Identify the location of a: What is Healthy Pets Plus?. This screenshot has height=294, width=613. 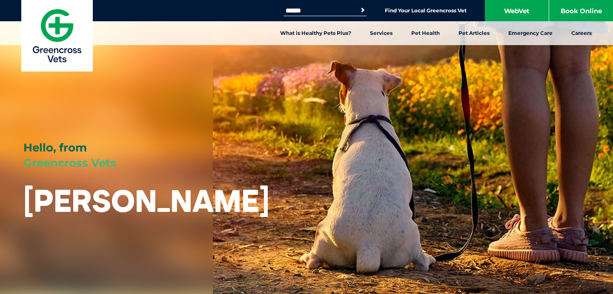
(316, 33).